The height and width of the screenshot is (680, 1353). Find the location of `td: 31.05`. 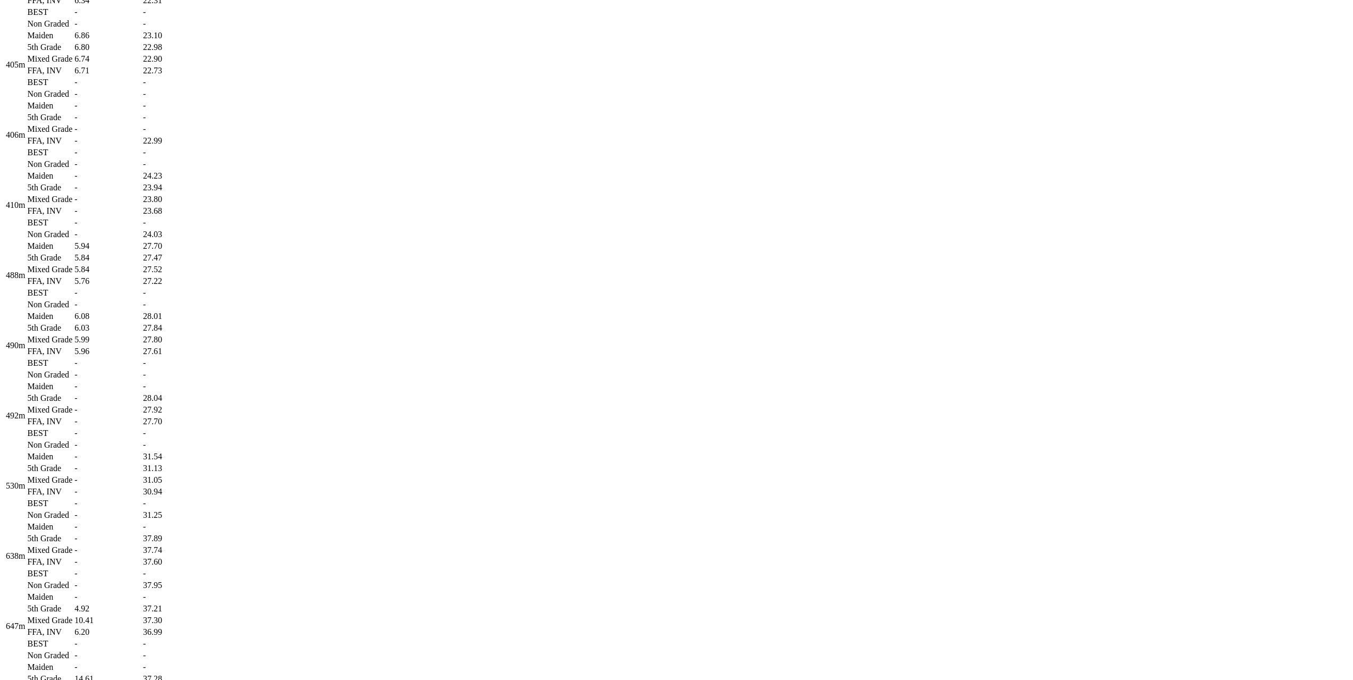

td: 31.05 is located at coordinates (170, 480).